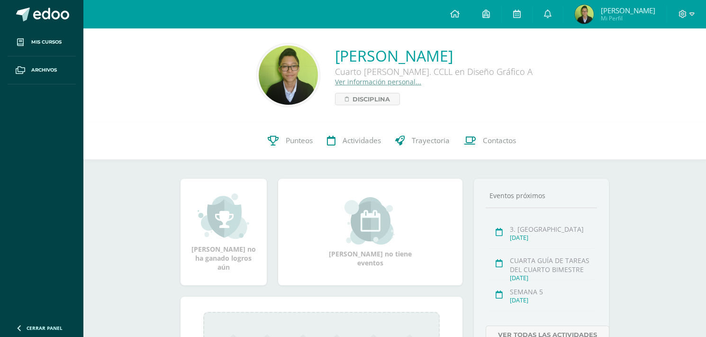 The width and height of the screenshot is (706, 337). Describe the element at coordinates (45, 328) in the screenshot. I see `span: Cerrar panel` at that location.